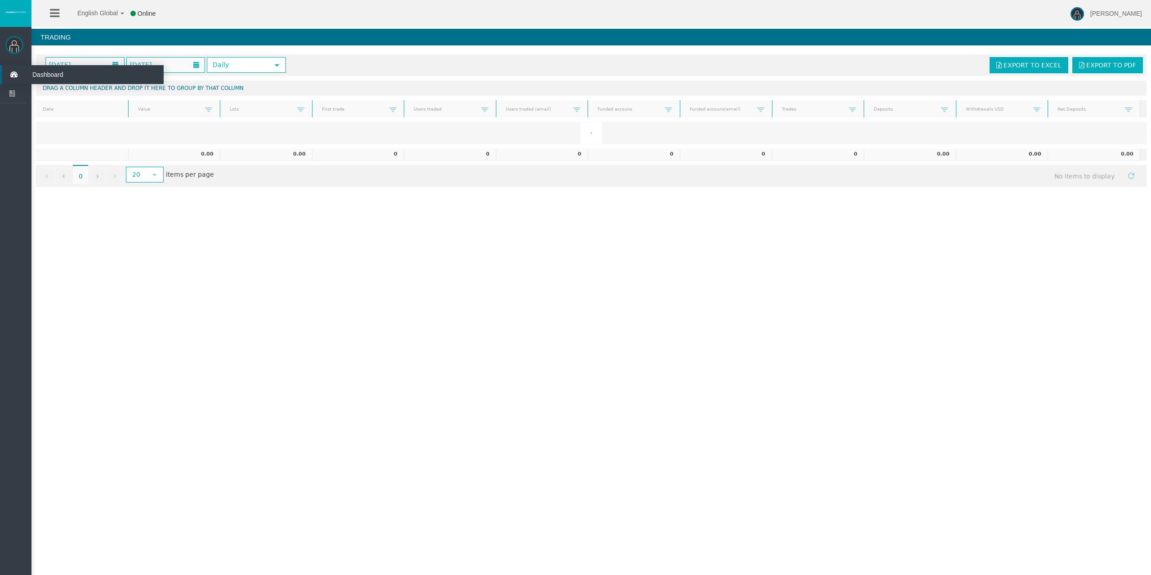  What do you see at coordinates (16, 12) in the screenshot?
I see `img: logo.svg` at bounding box center [16, 12].